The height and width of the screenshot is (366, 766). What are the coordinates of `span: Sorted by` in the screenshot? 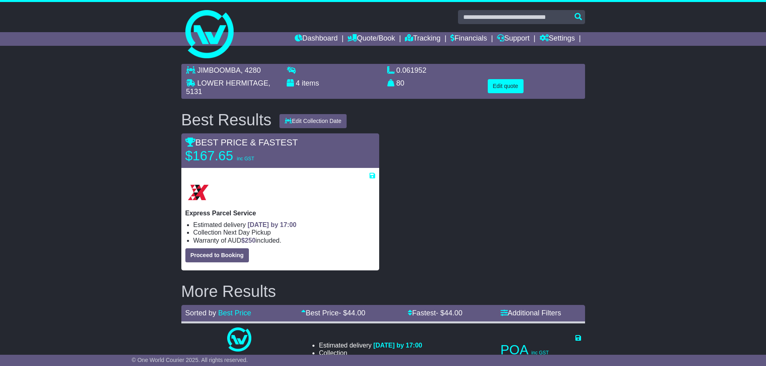 It's located at (201, 313).